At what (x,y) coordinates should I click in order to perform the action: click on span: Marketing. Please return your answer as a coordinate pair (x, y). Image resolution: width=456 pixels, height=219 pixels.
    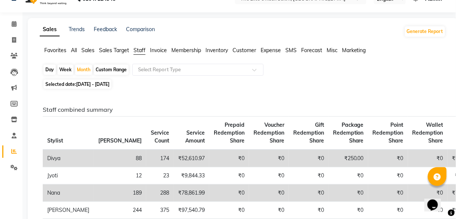
    Looking at the image, I should click on (354, 50).